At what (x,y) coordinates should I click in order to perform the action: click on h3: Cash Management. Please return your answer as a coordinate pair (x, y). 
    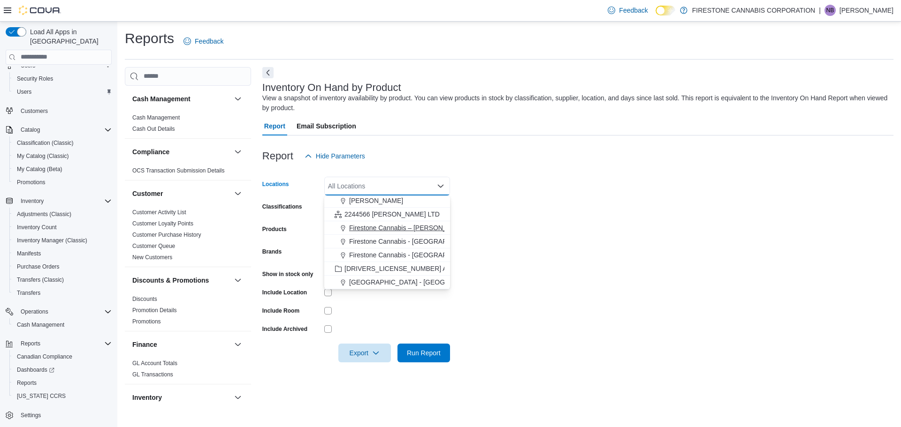
    Looking at the image, I should click on (161, 99).